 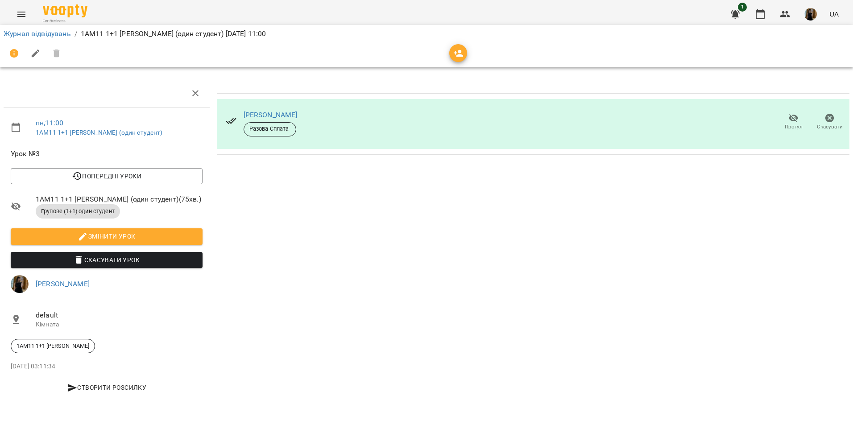 What do you see at coordinates (107, 388) in the screenshot?
I see `button: Створити розсилку` at bounding box center [107, 388].